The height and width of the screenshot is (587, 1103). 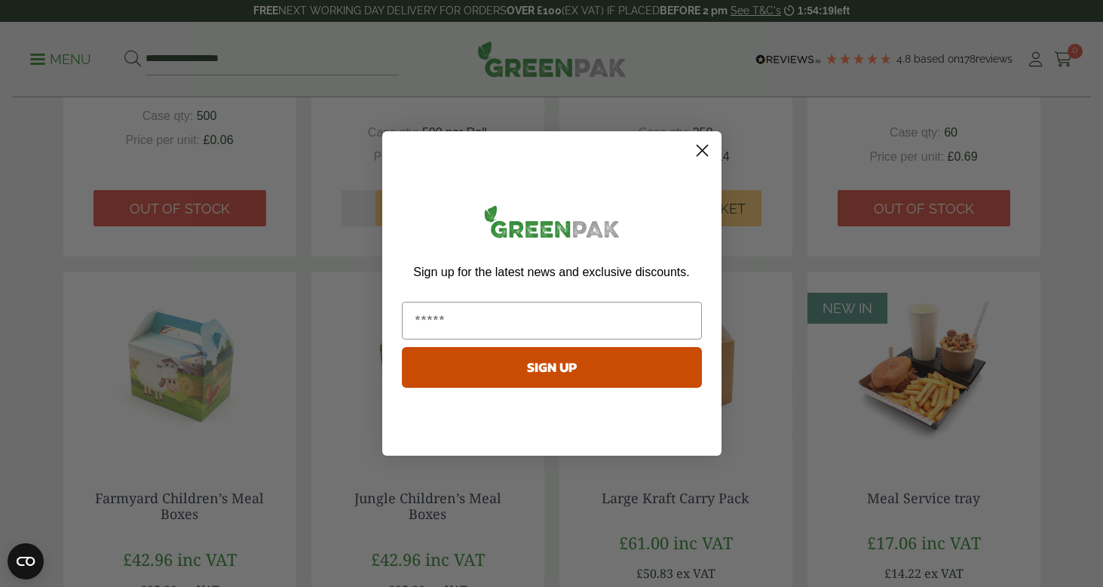 I want to click on span: Sign up for the latest news and exclusive discounts., so click(x=551, y=272).